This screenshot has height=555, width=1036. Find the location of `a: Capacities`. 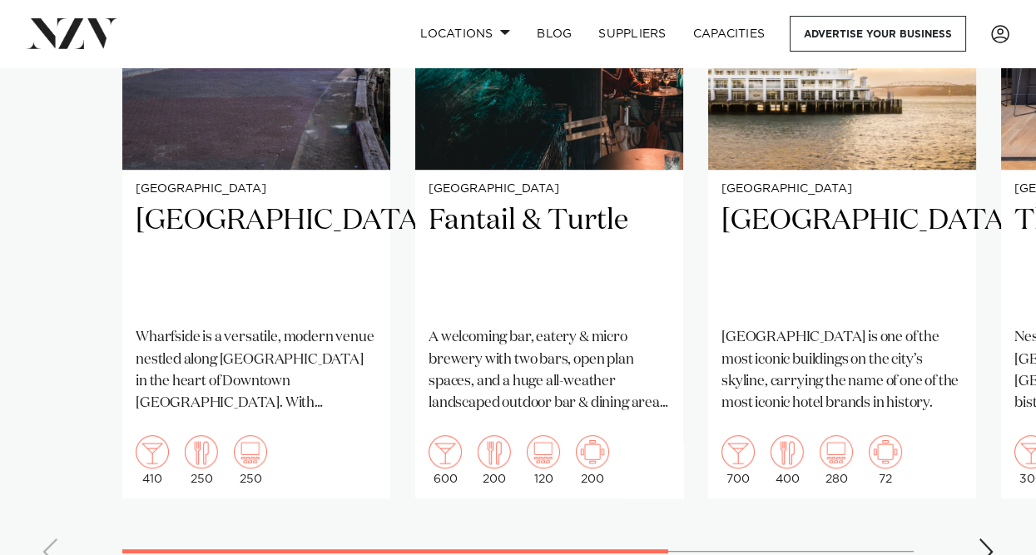

a: Capacities is located at coordinates (729, 33).